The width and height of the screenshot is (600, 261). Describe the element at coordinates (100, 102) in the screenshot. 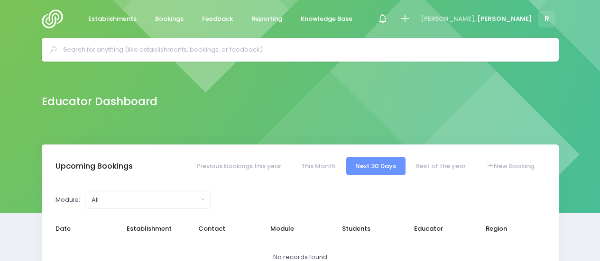

I see `h2: Educator Dashboard` at that location.